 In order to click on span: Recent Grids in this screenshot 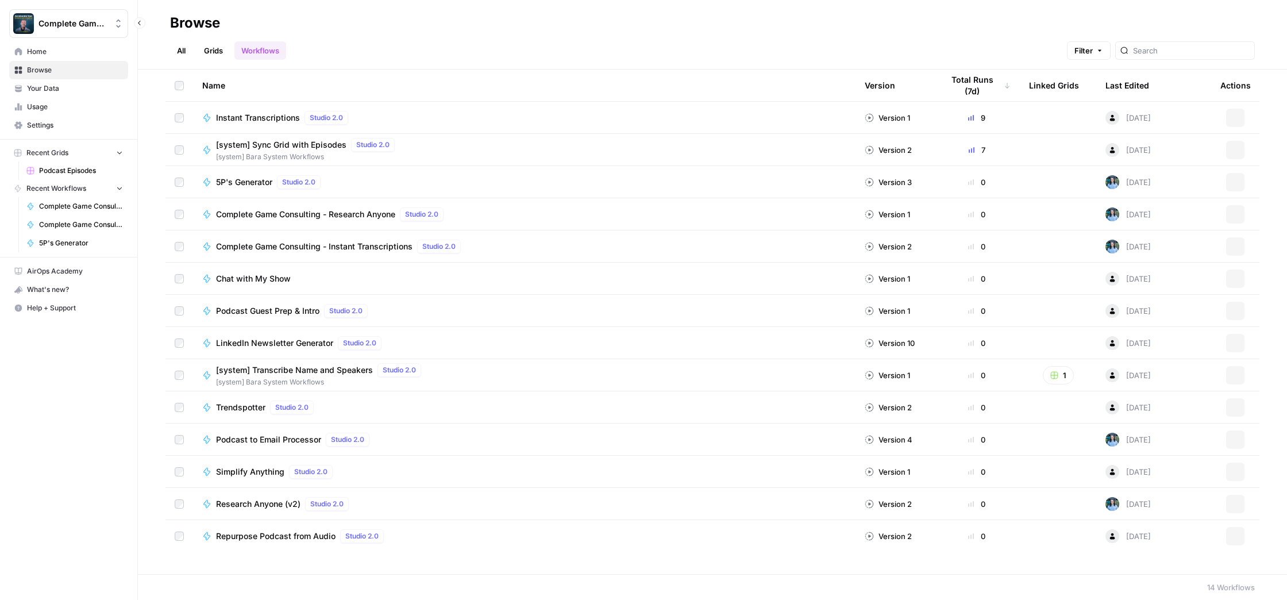, I will do `click(47, 153)`.